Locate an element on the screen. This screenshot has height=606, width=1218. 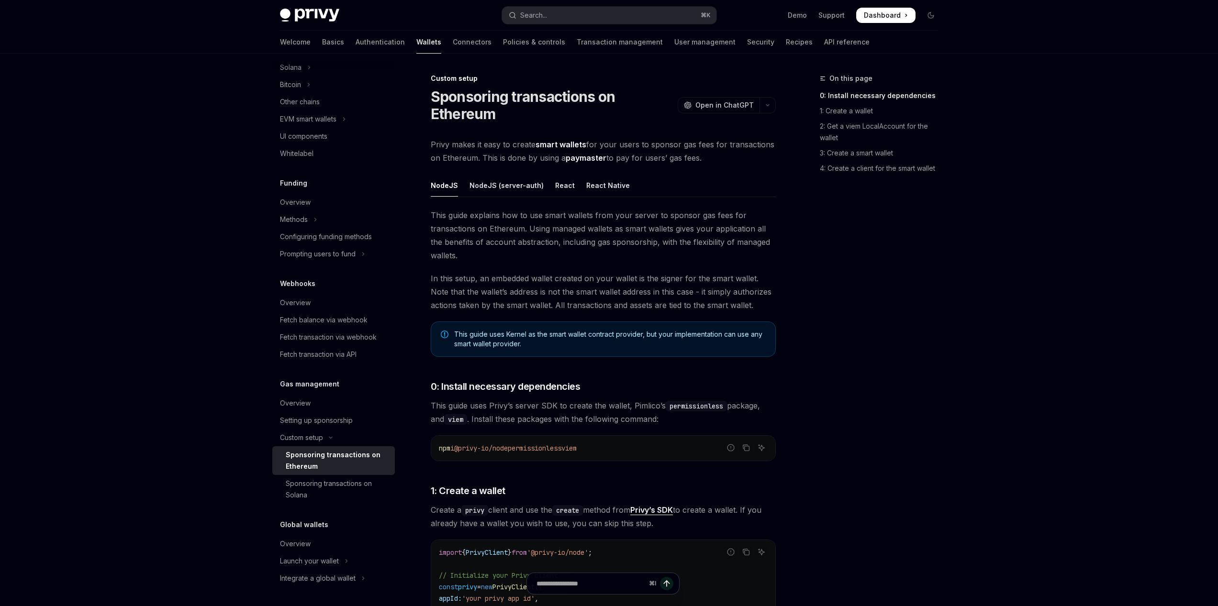
a: Whitelabel is located at coordinates (334, 154).